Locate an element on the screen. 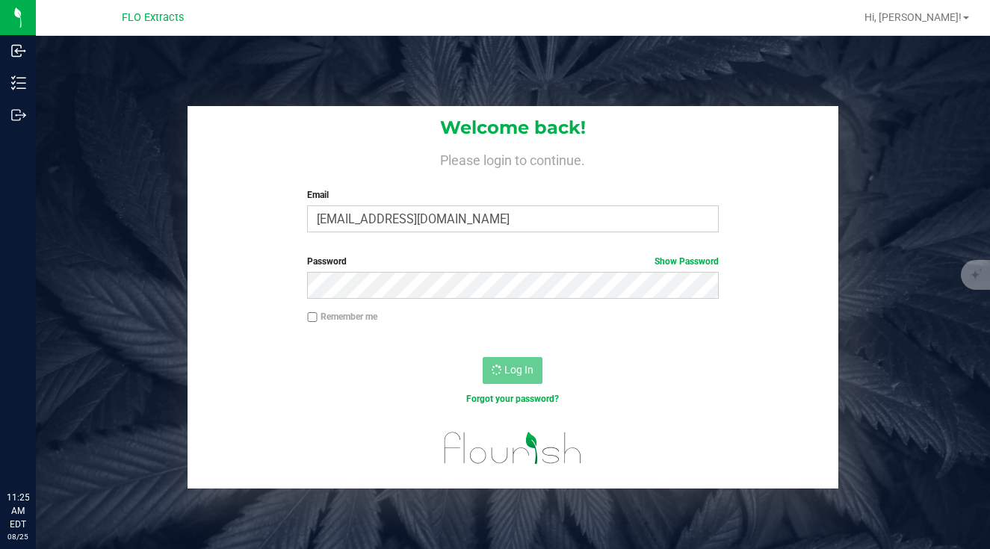 This screenshot has width=990, height=549. inline-svg: Inbound is located at coordinates (19, 51).